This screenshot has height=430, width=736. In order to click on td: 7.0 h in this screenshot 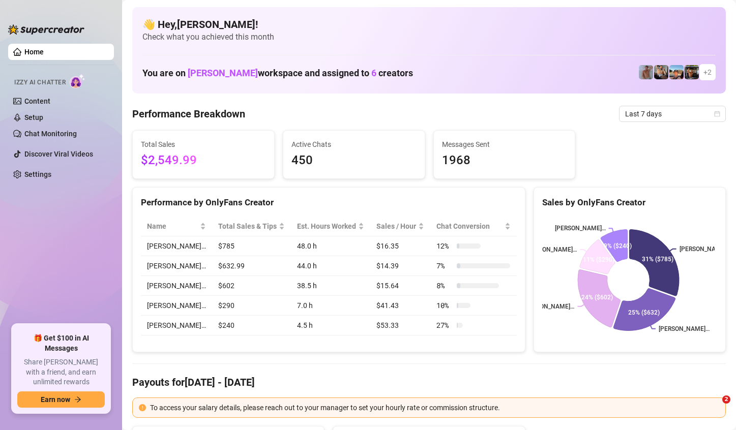, I will do `click(331, 306)`.